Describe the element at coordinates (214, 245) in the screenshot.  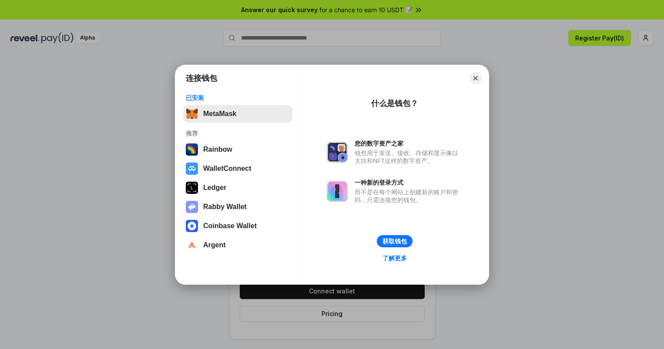
I see `div: Argent` at that location.